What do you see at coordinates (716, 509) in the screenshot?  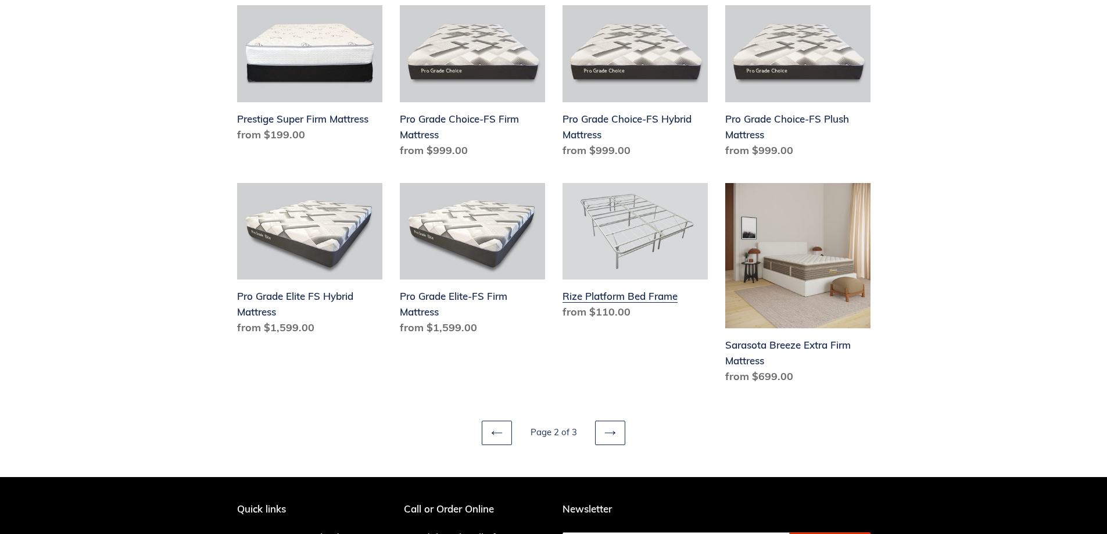 I see `p: Newsletter` at bounding box center [716, 509].